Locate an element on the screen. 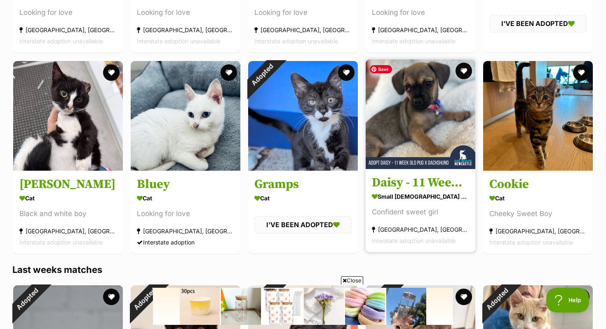 The height and width of the screenshot is (329, 606). a: Gramps Cat I'VE BEEN ADOPTED favourite is located at coordinates (303, 212).